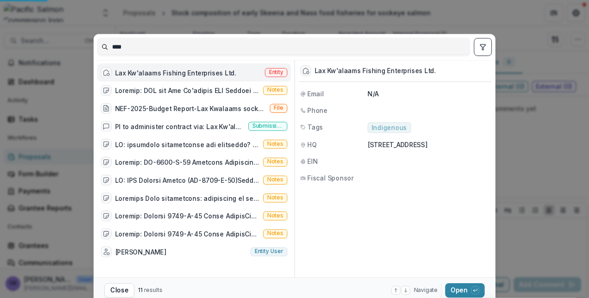  Describe the element at coordinates (318, 110) in the screenshot. I see `span: Phone` at that location.